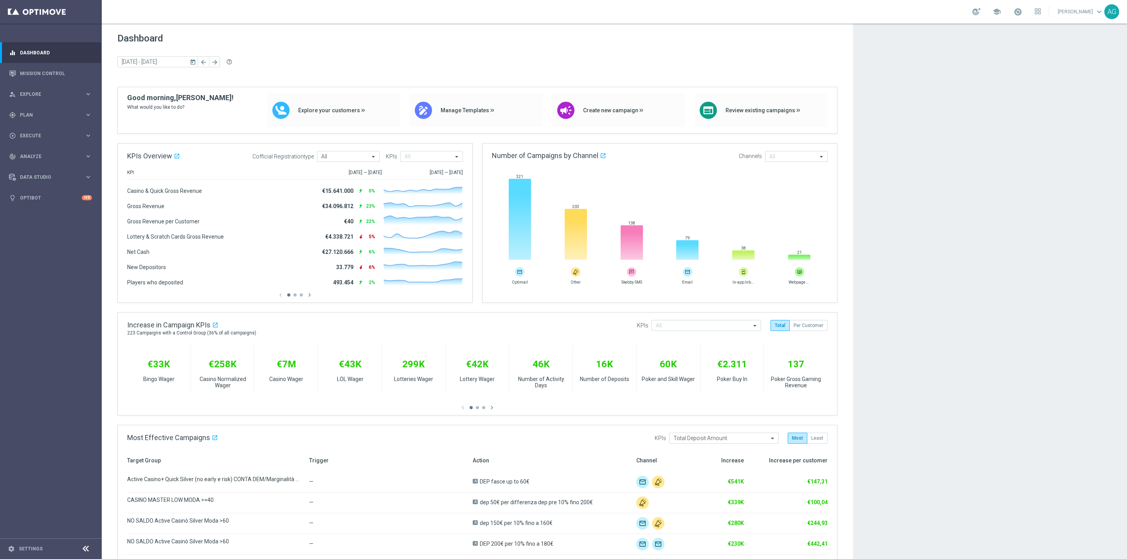 The width and height of the screenshot is (1127, 559). I want to click on span: Explore, so click(52, 94).